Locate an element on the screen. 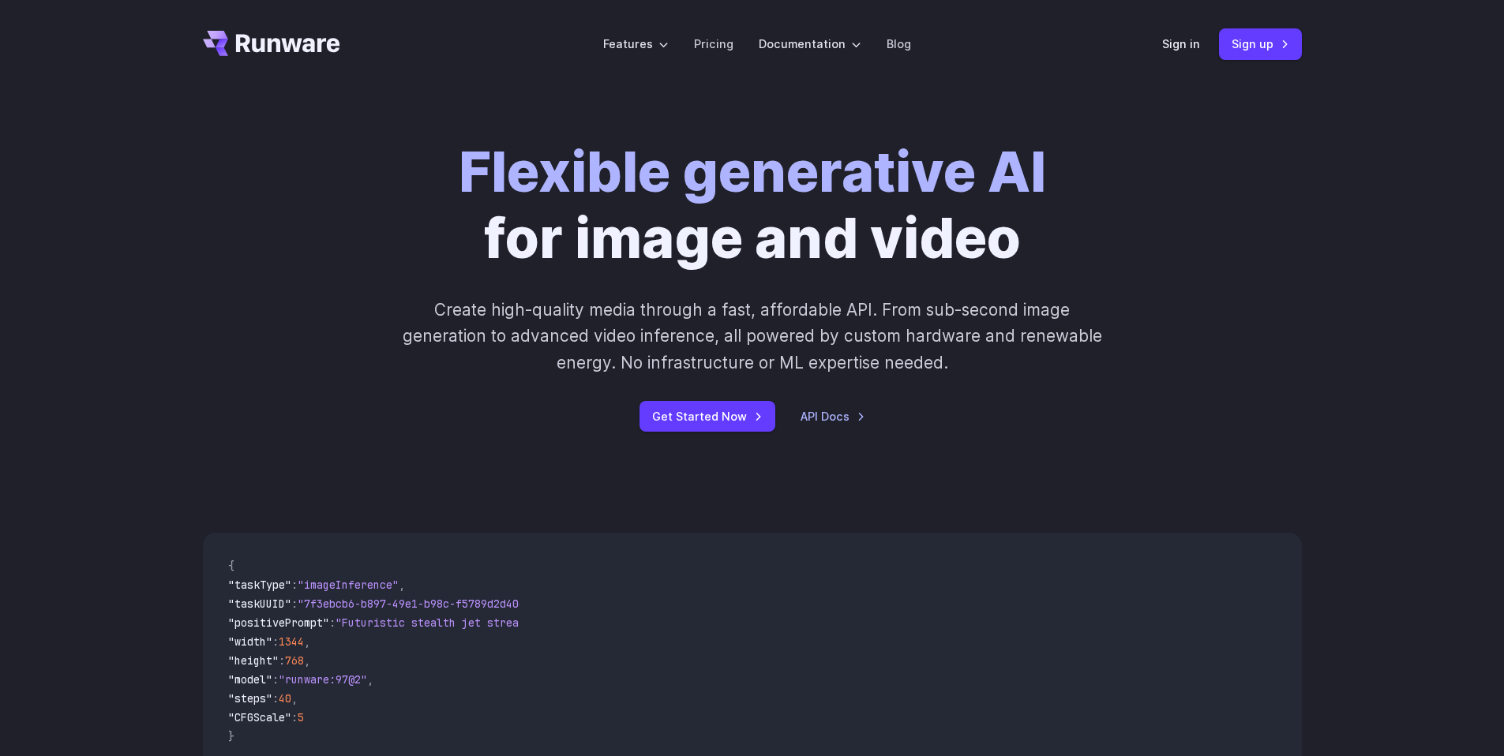  strong: Flexible generative AI is located at coordinates (752, 171).